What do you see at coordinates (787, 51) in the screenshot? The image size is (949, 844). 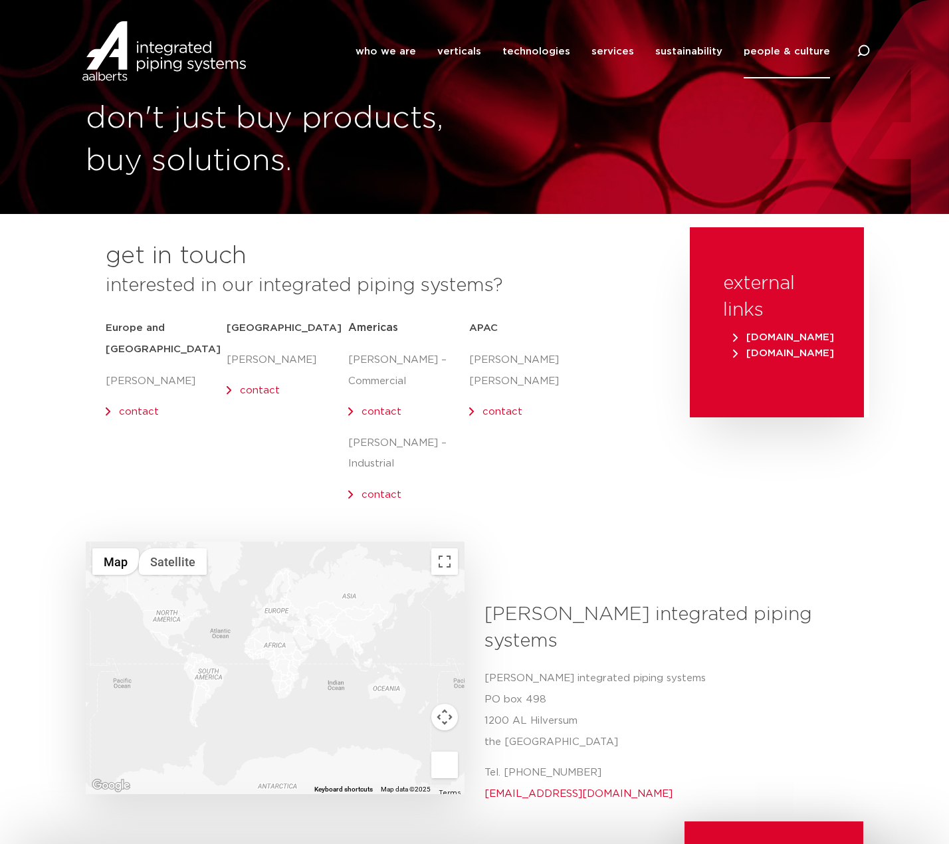 I see `a: people & culture` at bounding box center [787, 51].